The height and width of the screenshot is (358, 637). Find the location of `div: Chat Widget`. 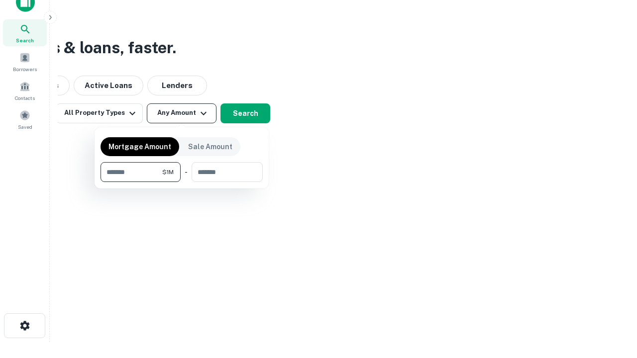

div: Chat Widget is located at coordinates (612, 302).